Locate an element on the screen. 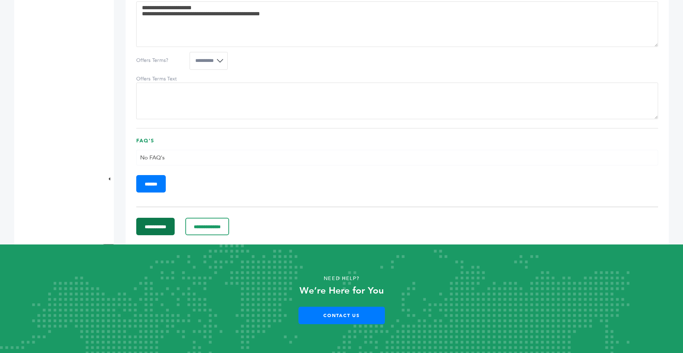 Image resolution: width=683 pixels, height=353 pixels. p: Need Help? is located at coordinates (341, 279).